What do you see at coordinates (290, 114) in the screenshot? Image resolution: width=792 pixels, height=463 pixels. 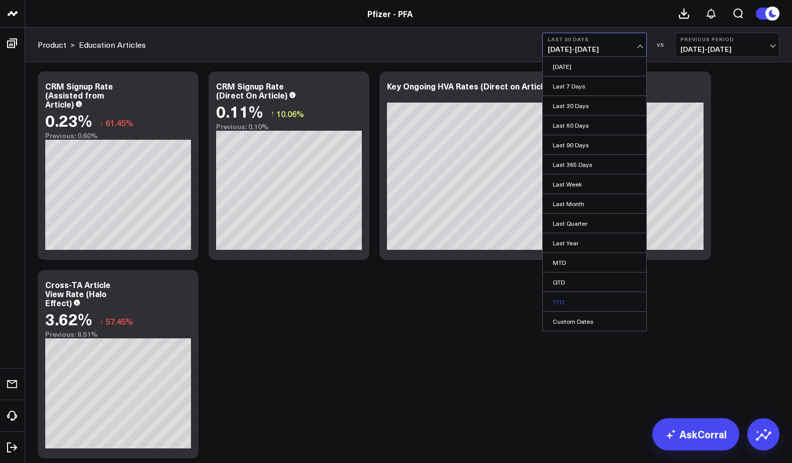 I see `span: 10.06%` at bounding box center [290, 114].